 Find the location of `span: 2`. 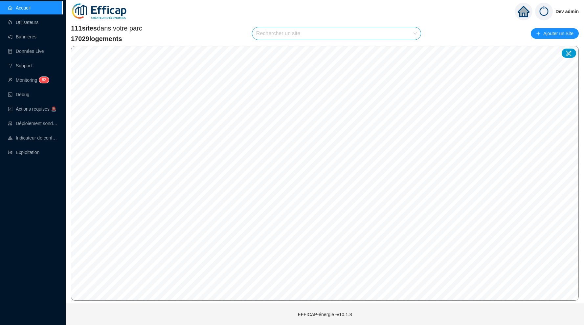

span: 2 is located at coordinates (45, 80).